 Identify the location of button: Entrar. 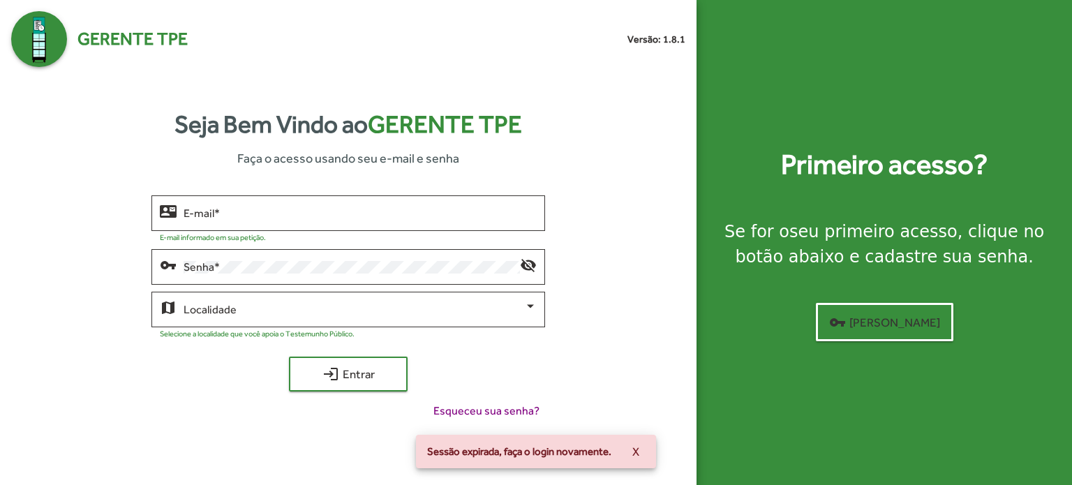
(348, 374).